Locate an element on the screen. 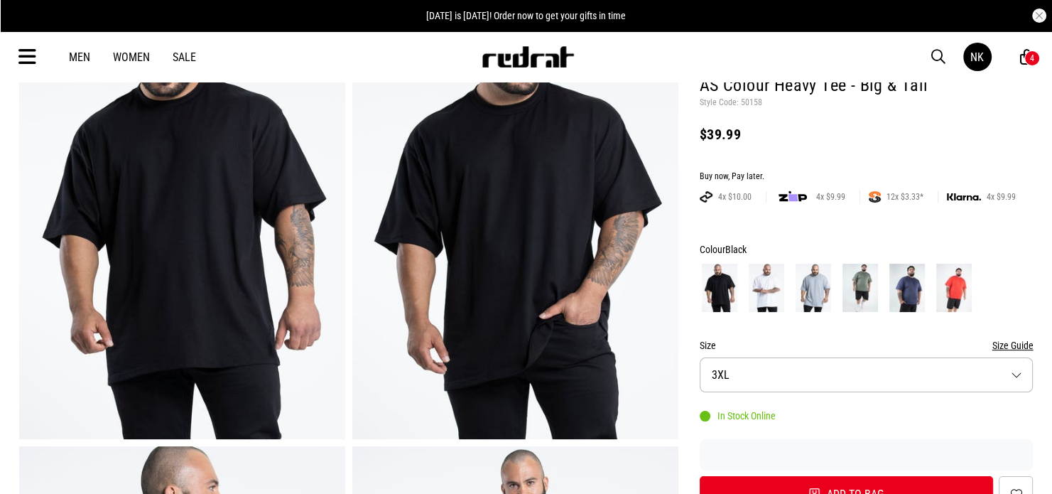  span: 12x $3.33* is located at coordinates (905, 197).